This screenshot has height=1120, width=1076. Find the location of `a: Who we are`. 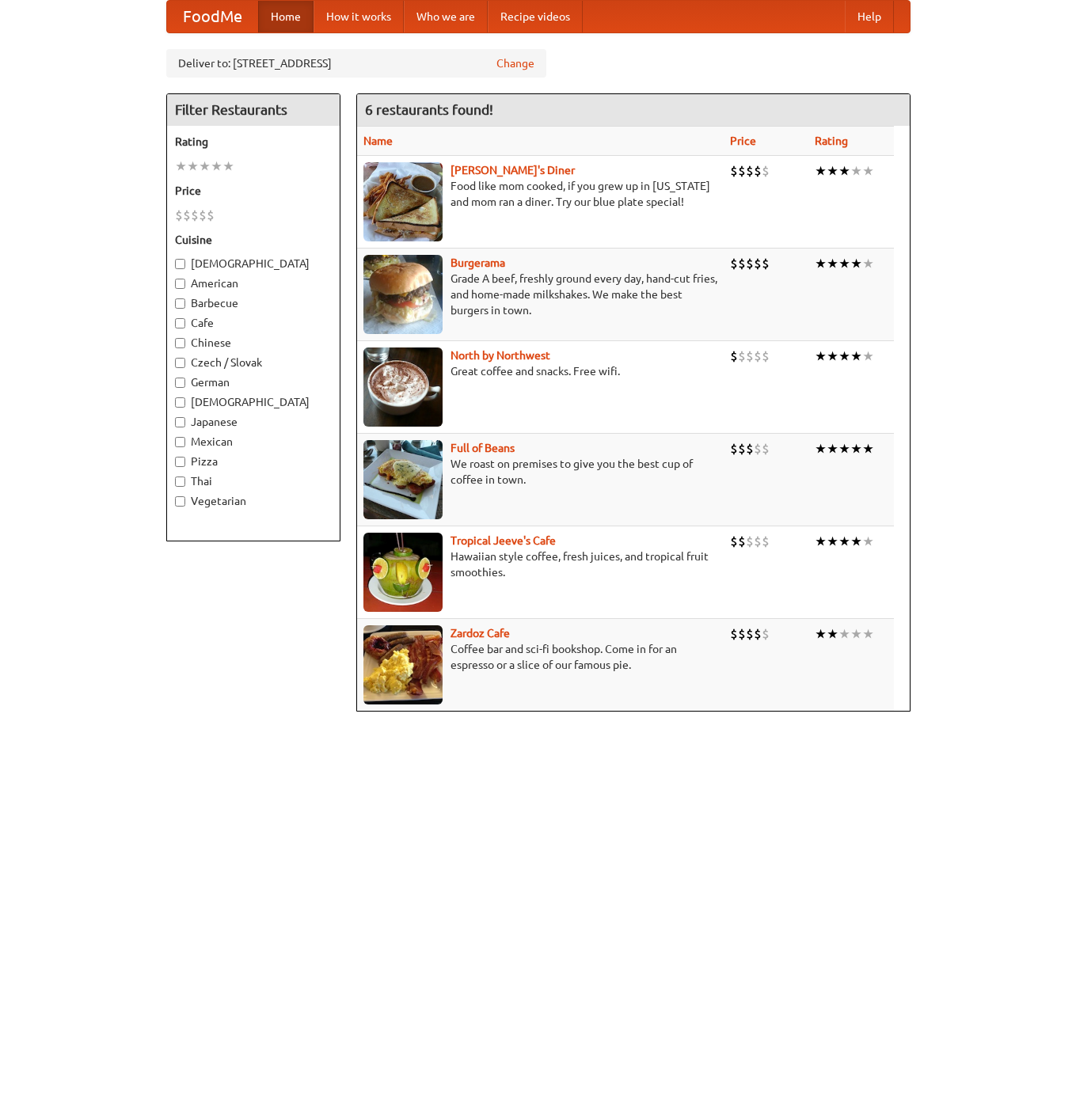

a: Who we are is located at coordinates (446, 16).